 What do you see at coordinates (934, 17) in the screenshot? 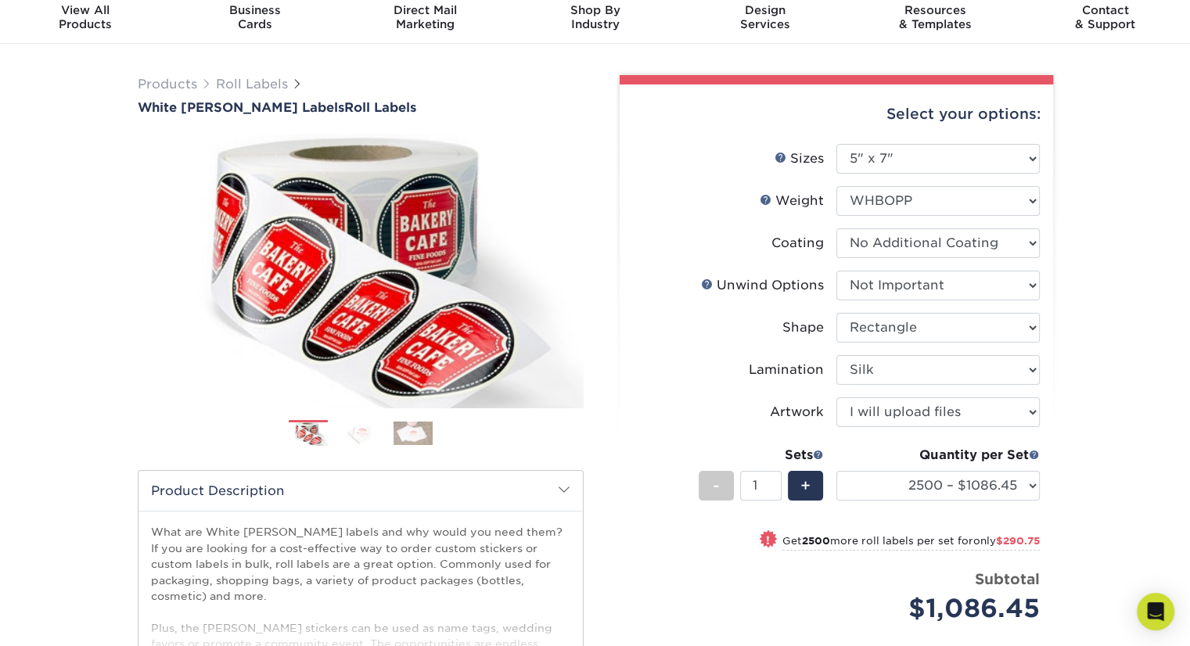
I see `div: & Templates` at bounding box center [934, 17].